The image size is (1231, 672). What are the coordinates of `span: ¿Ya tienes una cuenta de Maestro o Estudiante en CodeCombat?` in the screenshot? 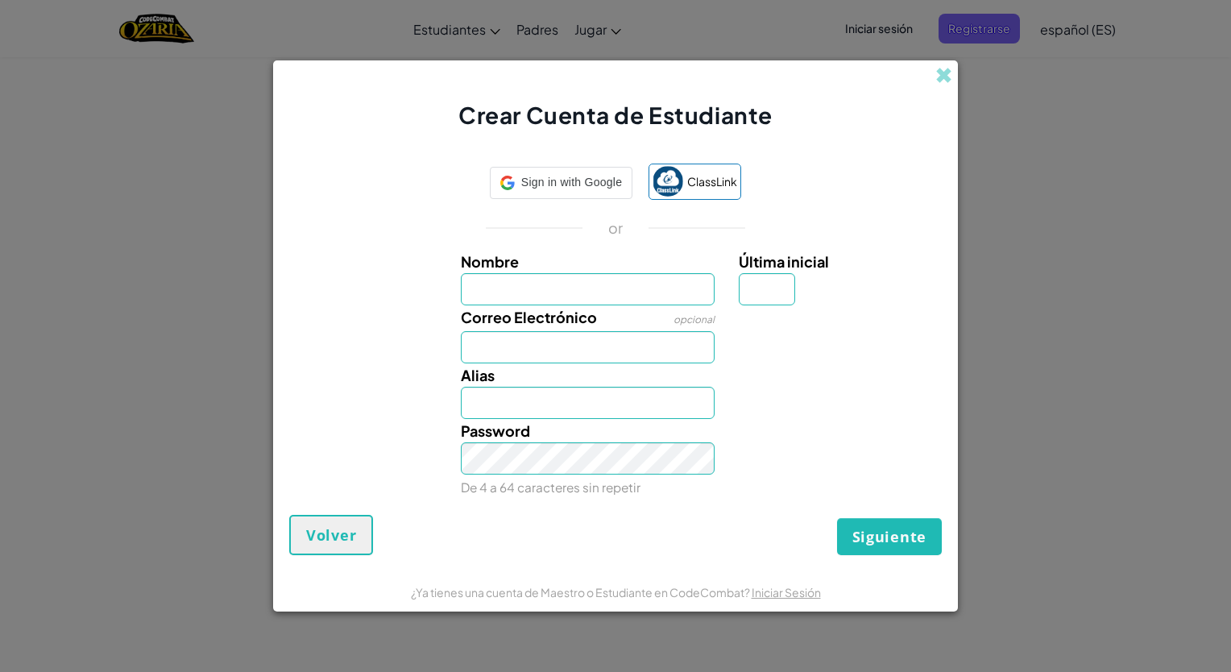 It's located at (581, 592).